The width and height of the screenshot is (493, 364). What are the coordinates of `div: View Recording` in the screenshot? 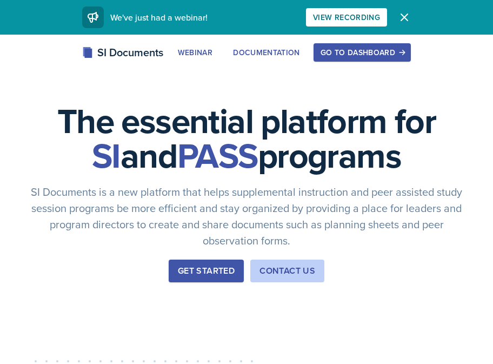 It's located at (346, 17).